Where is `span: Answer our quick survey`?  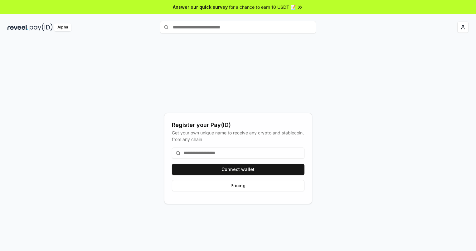
span: Answer our quick survey is located at coordinates (200, 7).